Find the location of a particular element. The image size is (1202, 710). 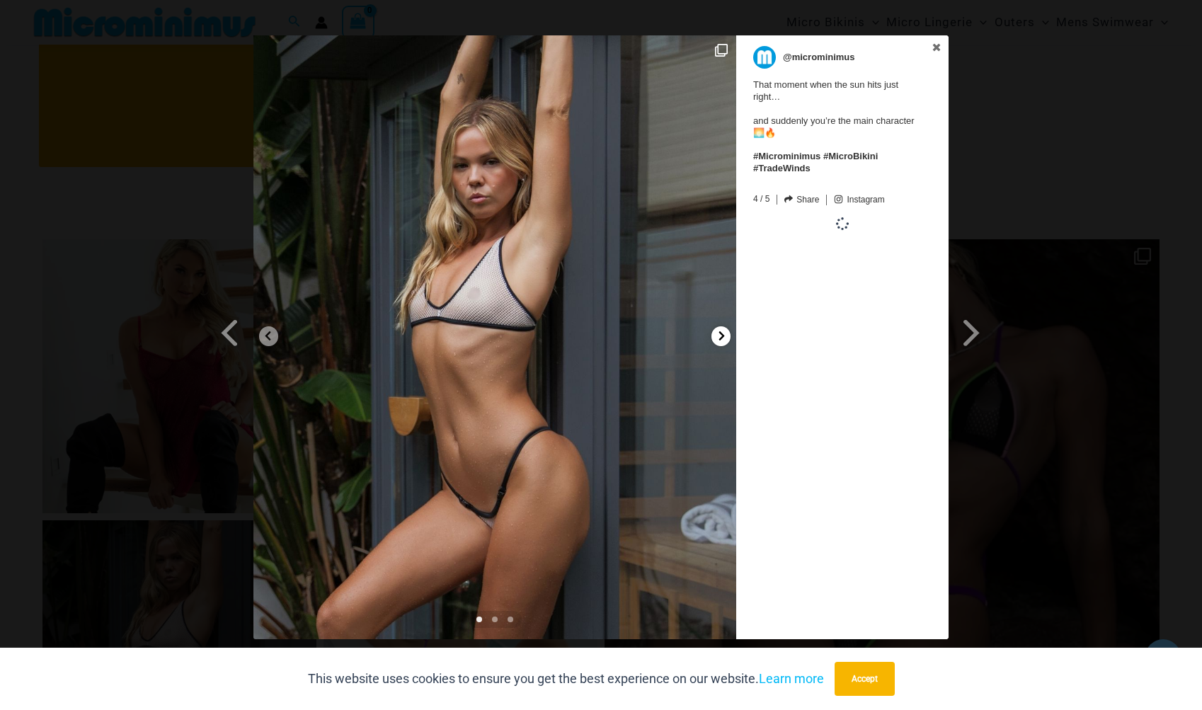

a: #MicroBikini is located at coordinates (850, 156).